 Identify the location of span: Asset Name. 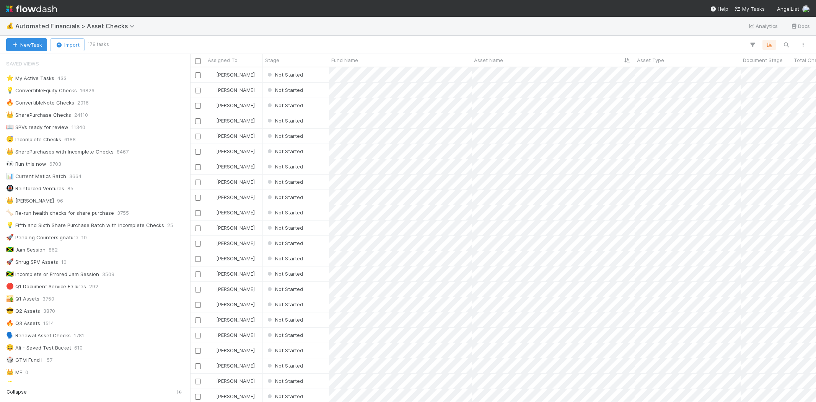
(488, 60).